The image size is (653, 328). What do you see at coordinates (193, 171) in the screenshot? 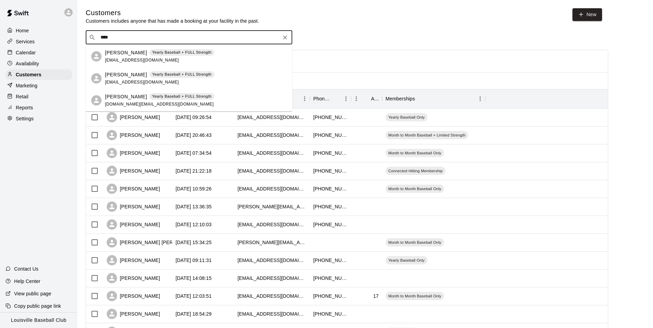
I see `div: 2025-09-04 21:22:18` at bounding box center [193, 171].